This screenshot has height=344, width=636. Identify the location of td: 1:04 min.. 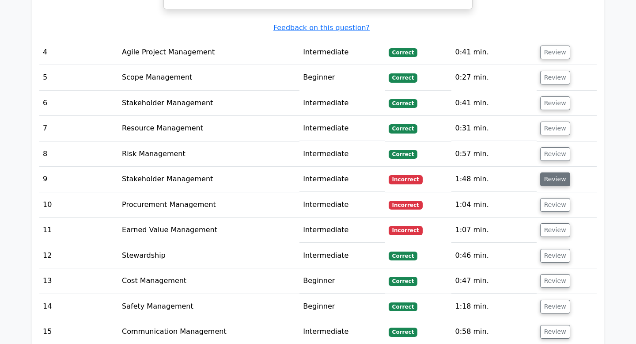
(494, 205).